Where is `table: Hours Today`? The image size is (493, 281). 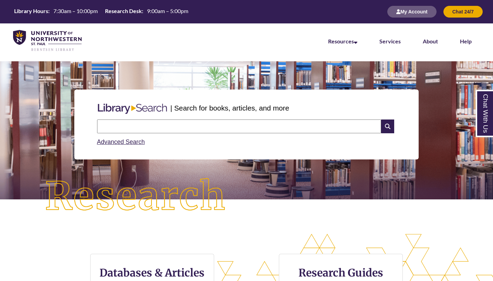
table: Hours Today is located at coordinates (101, 11).